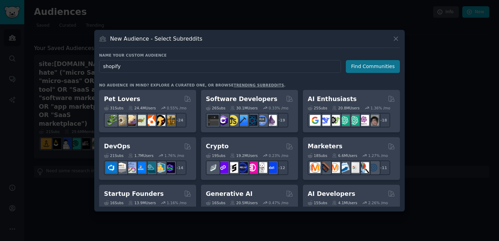  Describe the element at coordinates (344, 120) in the screenshot. I see `img: chatgpt_promptDesign` at that location.